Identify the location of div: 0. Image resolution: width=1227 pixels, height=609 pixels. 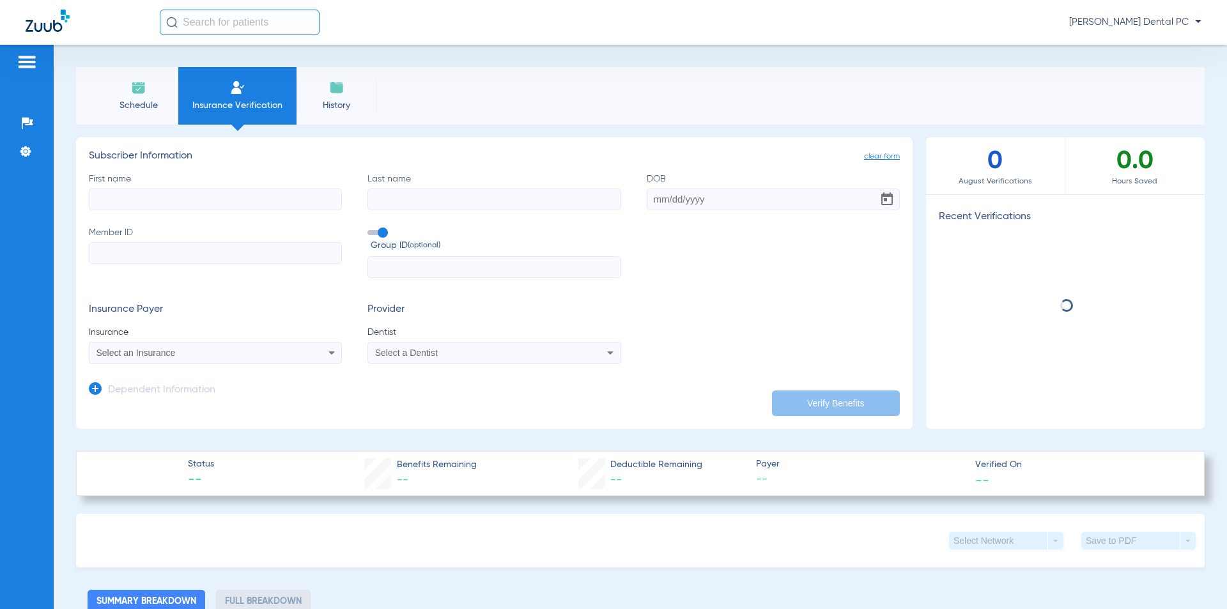
(995, 165).